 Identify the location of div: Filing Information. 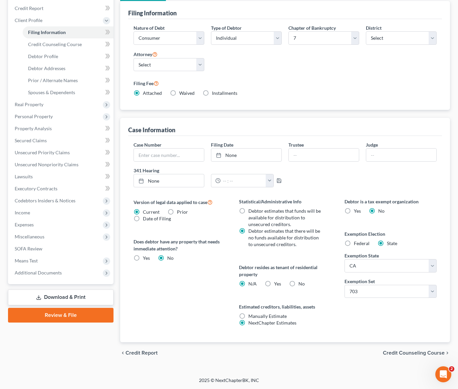
(152, 13).